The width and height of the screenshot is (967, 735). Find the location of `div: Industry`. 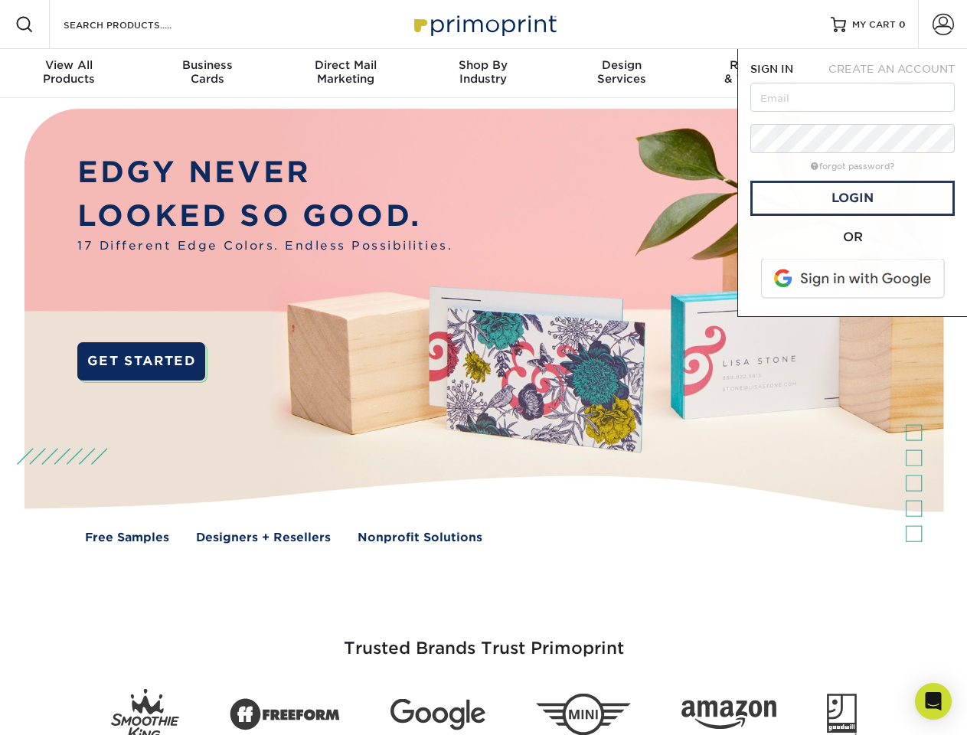

div: Industry is located at coordinates (483, 72).